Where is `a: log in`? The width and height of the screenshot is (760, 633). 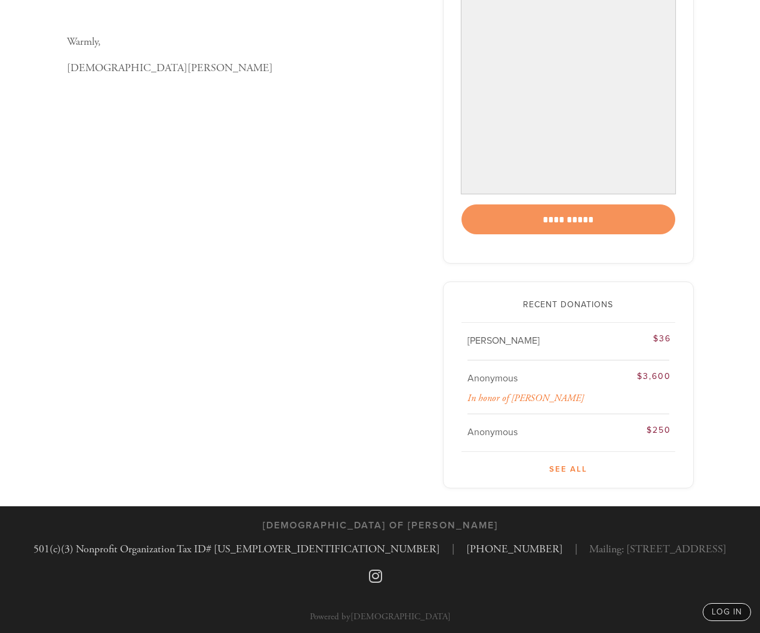
a: log in is located at coordinates (727, 612).